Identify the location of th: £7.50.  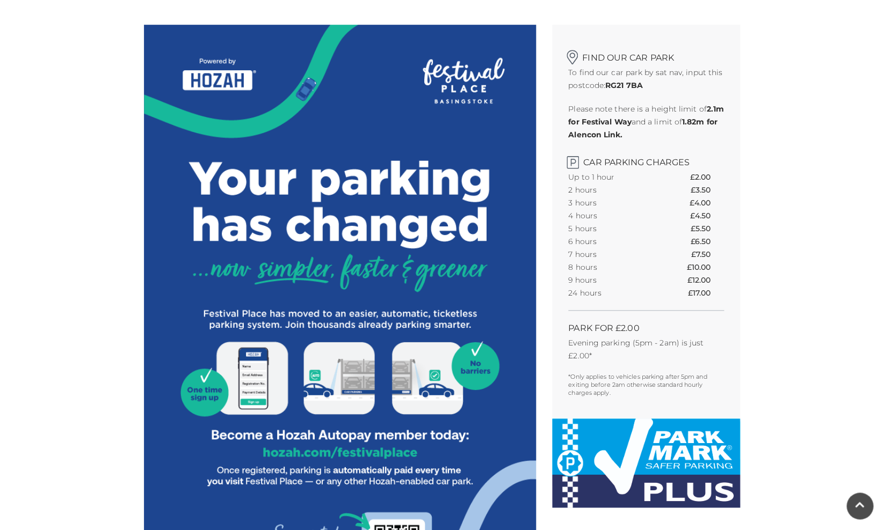
(707, 254).